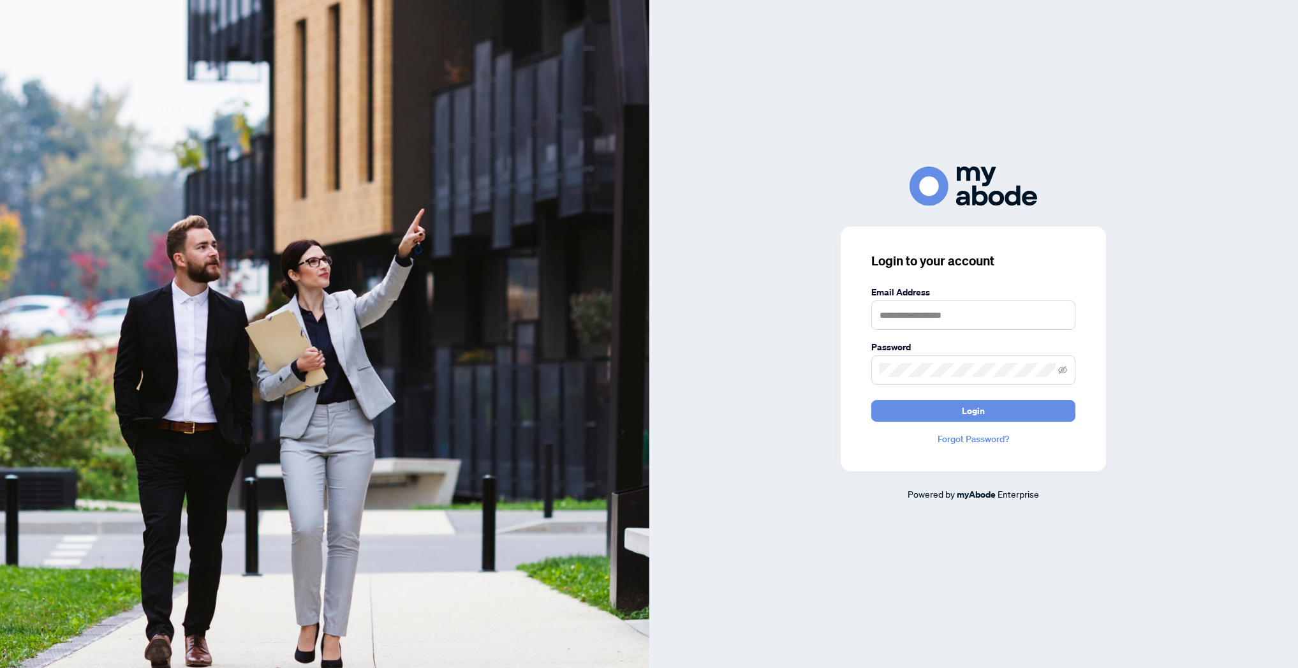 This screenshot has width=1298, height=668. What do you see at coordinates (1018, 494) in the screenshot?
I see `span: Enterprise` at bounding box center [1018, 494].